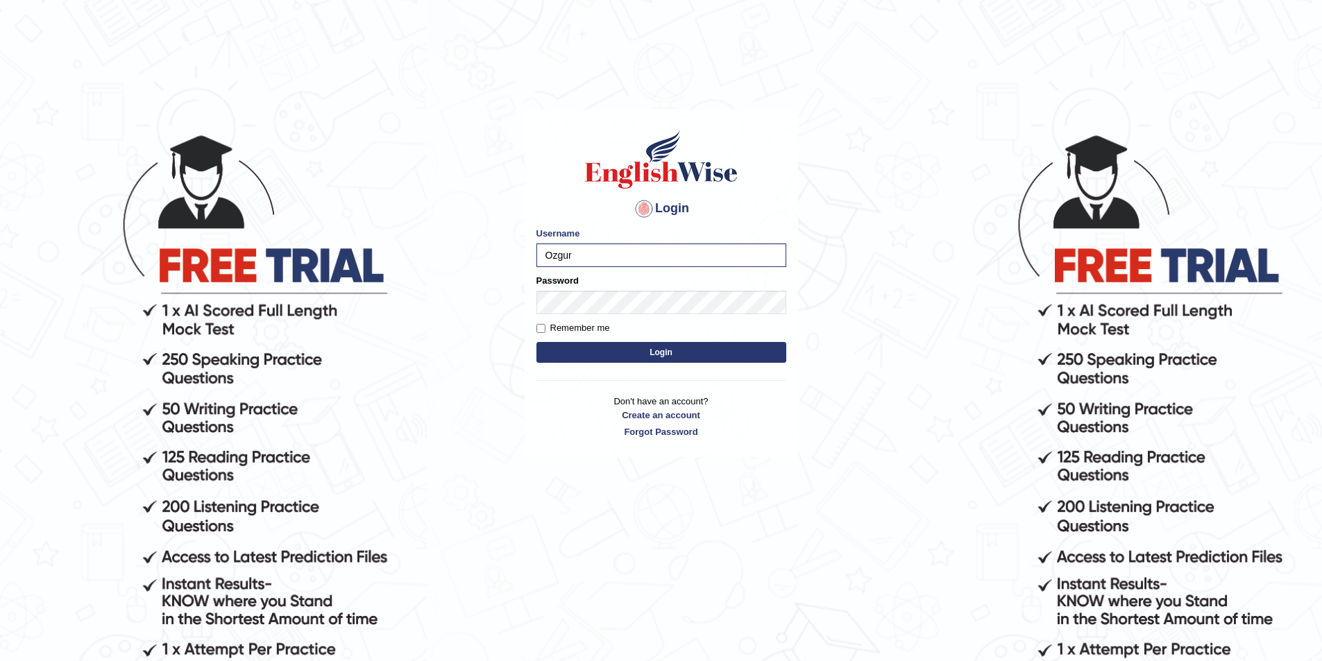 The width and height of the screenshot is (1322, 661). Describe the element at coordinates (541, 328) in the screenshot. I see `input: Remember me` at that location.